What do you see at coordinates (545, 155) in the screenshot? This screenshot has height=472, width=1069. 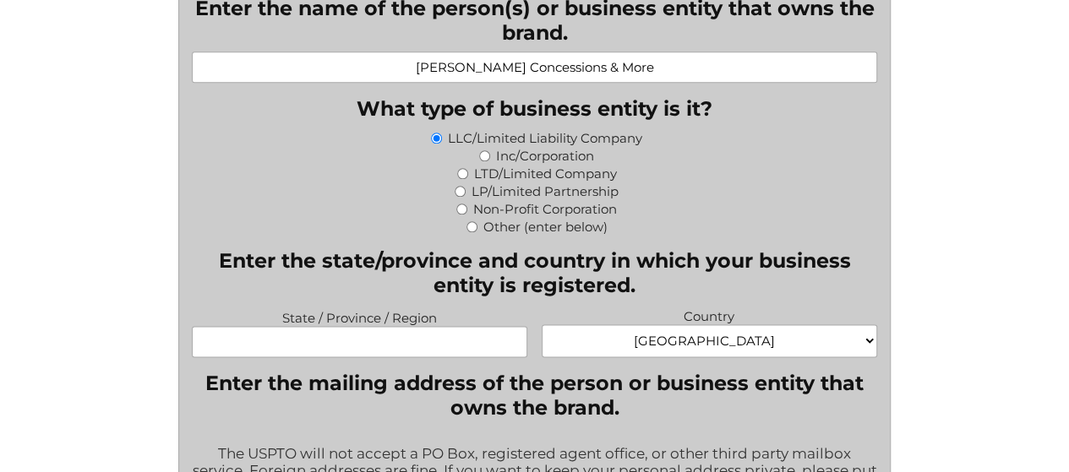 I see `label: Inc/Corporation` at bounding box center [545, 155].